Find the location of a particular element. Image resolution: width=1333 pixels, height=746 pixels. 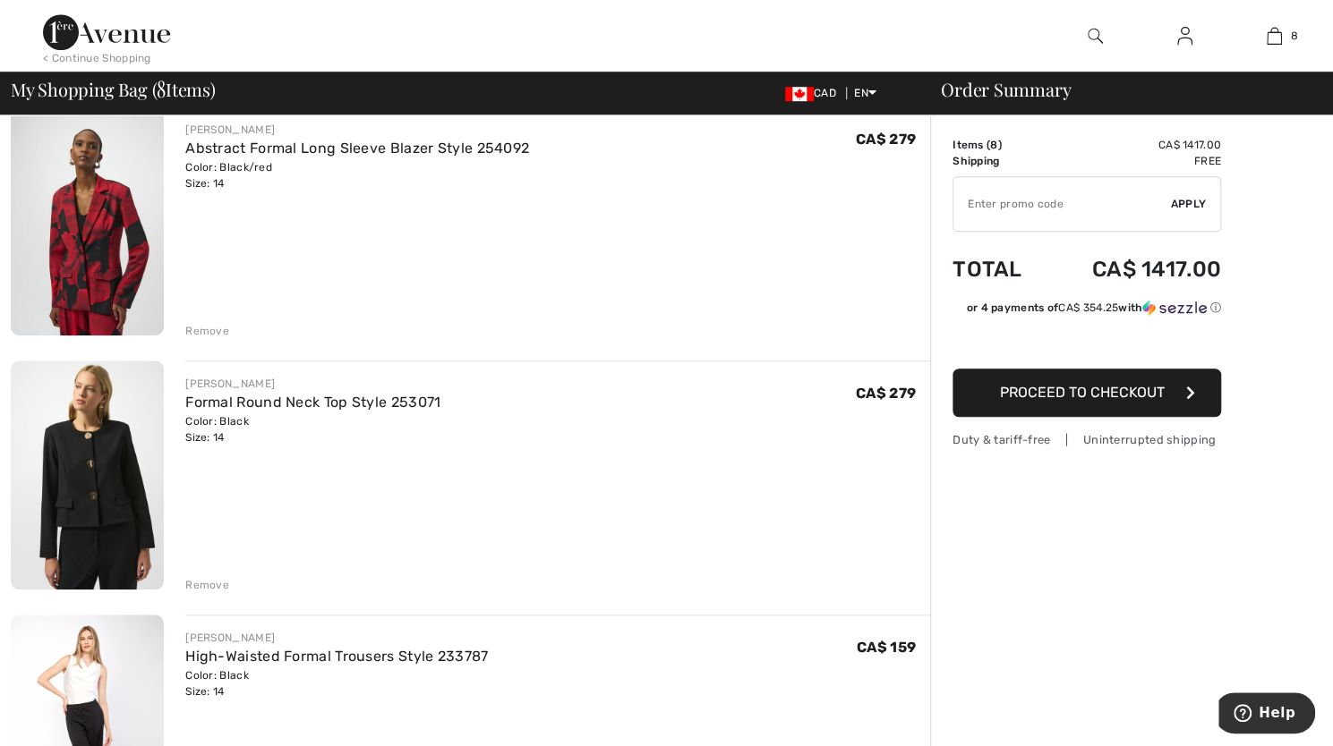

div: or 4 payments of with is located at coordinates (1093, 308).